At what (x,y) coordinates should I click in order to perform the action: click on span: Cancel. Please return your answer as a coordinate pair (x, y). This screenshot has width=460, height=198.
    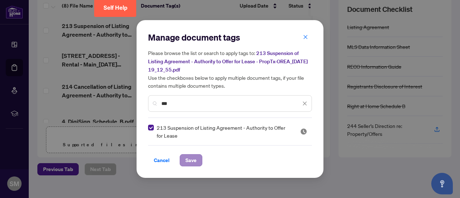
    Looking at the image, I should click on (162, 160).